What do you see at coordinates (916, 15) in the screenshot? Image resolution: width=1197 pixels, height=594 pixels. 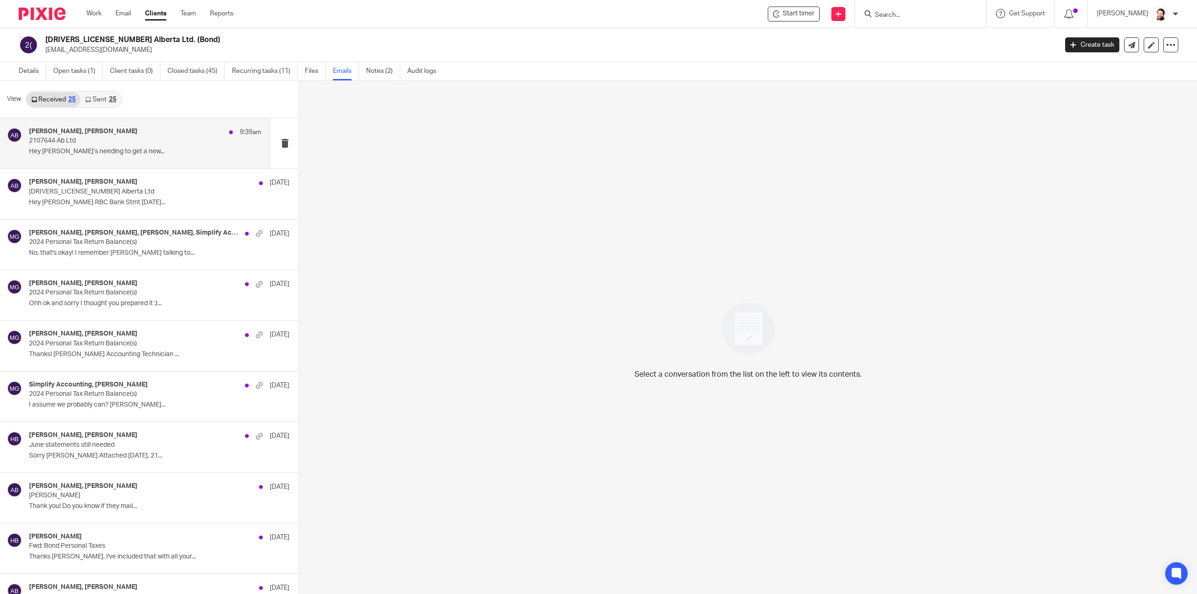 I see `input: Search` at bounding box center [916, 15].